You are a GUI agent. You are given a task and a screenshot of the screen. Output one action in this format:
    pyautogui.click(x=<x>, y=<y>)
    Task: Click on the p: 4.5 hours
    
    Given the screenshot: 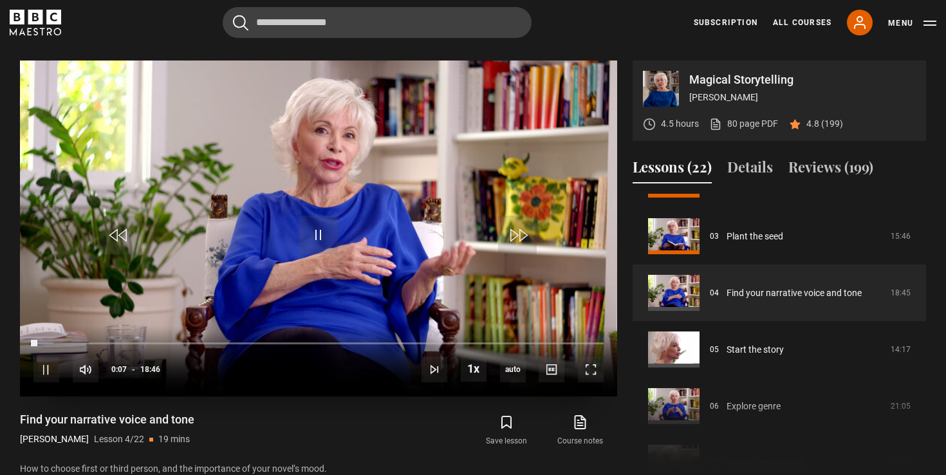 What is the action you would take?
    pyautogui.click(x=680, y=124)
    